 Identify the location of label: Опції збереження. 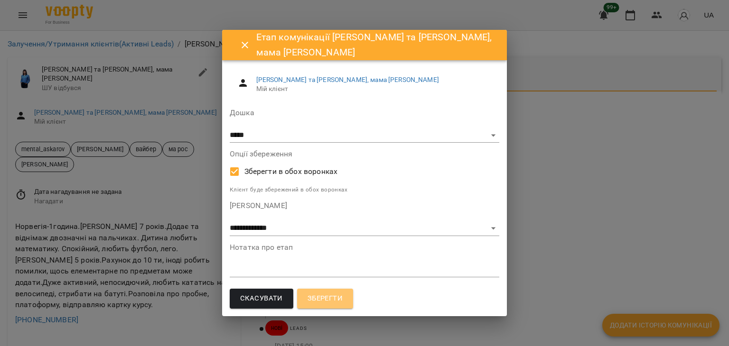
(364, 154).